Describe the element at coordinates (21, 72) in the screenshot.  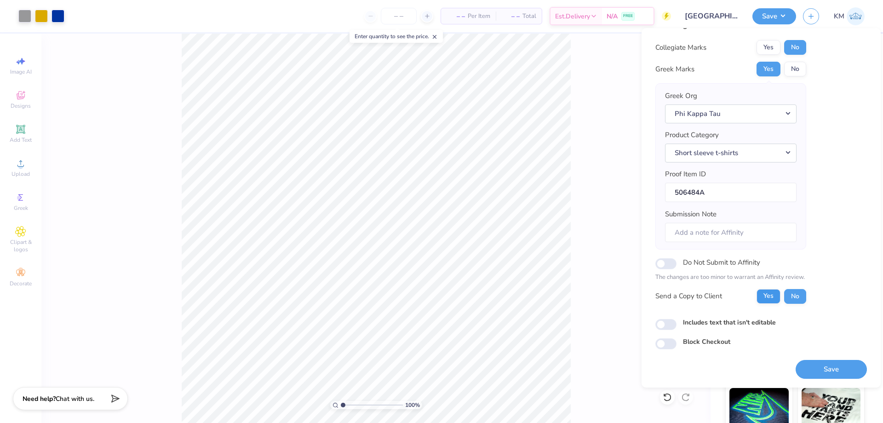
I see `span: Image AI` at that location.